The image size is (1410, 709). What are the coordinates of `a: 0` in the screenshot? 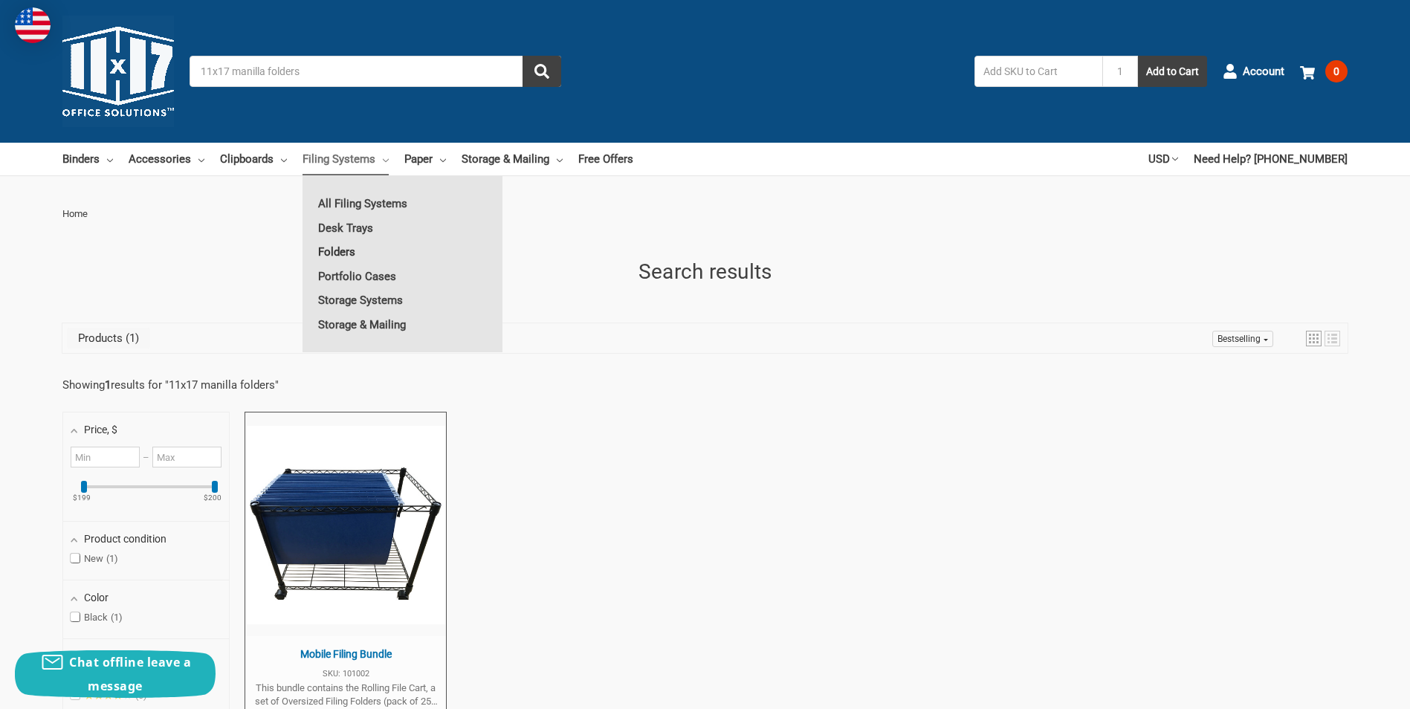 It's located at (1324, 71).